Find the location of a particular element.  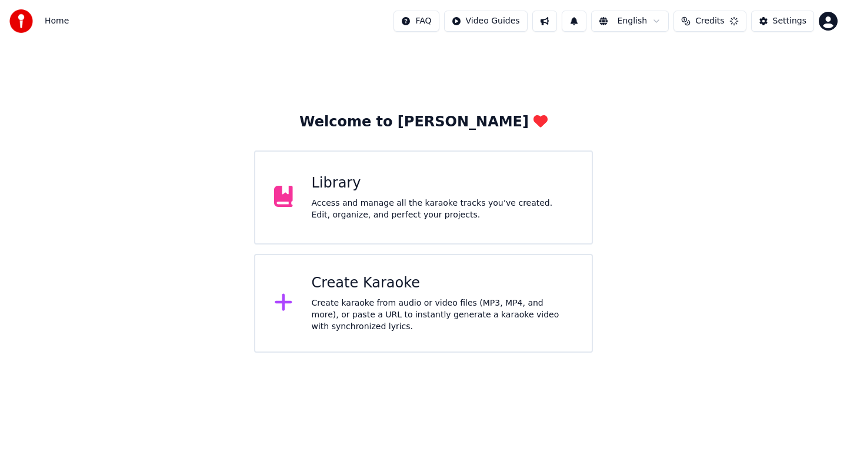

span: Home is located at coordinates (56, 21).